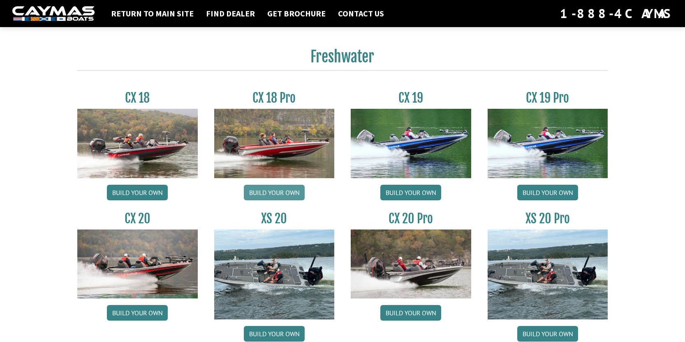 The width and height of the screenshot is (685, 342). Describe the element at coordinates (274, 143) in the screenshot. I see `img: CX-18SS_thumbnail.jpg` at that location.